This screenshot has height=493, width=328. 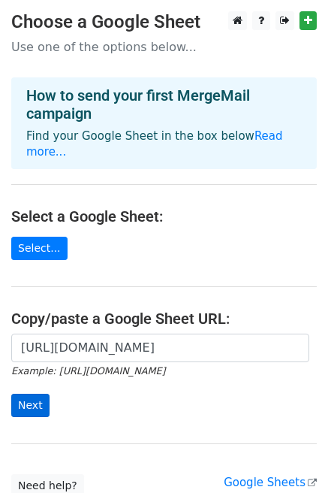 I want to click on a: Google Sheets, so click(x=270, y=482).